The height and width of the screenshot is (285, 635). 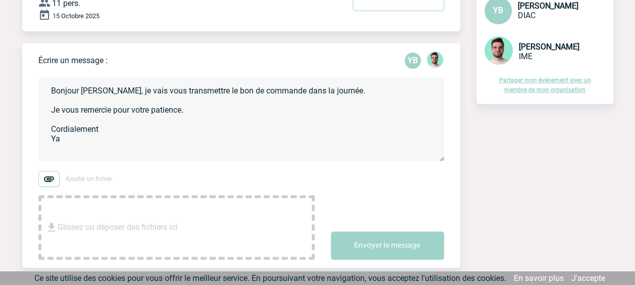 What do you see at coordinates (52, 227) in the screenshot?
I see `img: file_download.svg` at bounding box center [52, 227].